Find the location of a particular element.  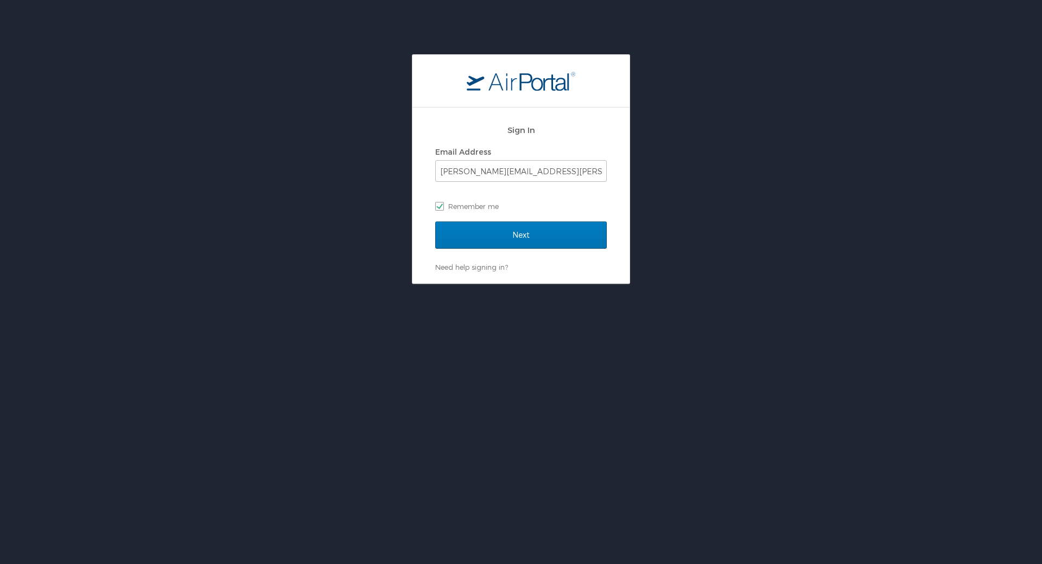

a: Need help signing in? is located at coordinates (471, 267).